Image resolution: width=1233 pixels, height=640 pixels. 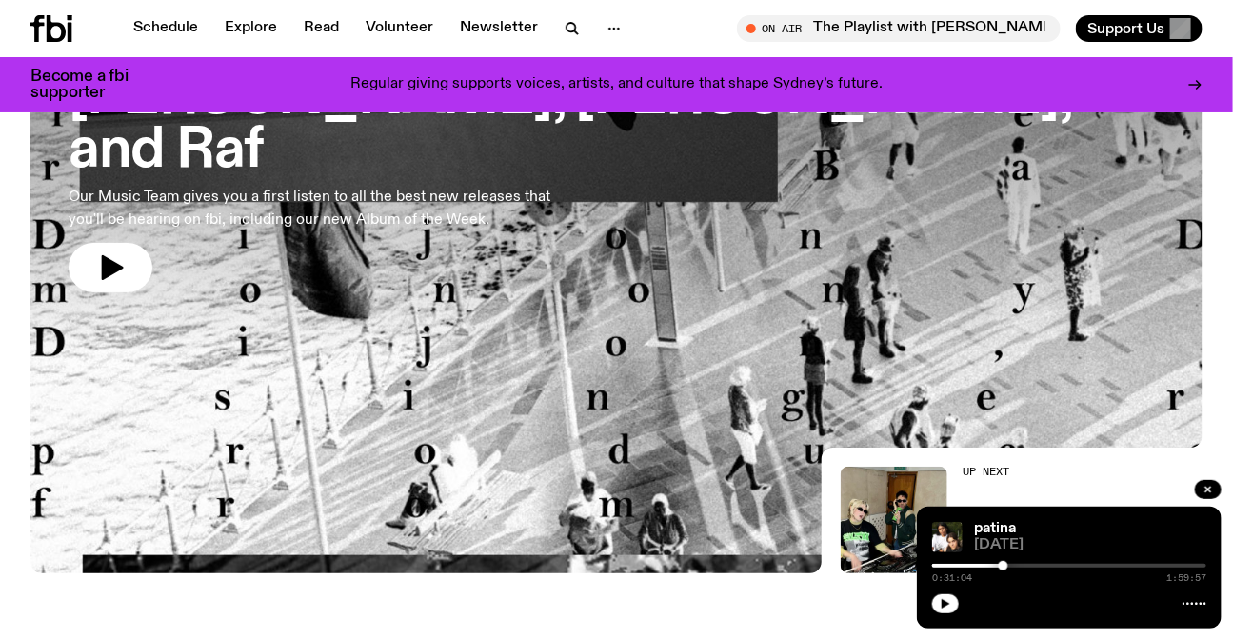 I want to click on span: Support Us, so click(x=1126, y=29).